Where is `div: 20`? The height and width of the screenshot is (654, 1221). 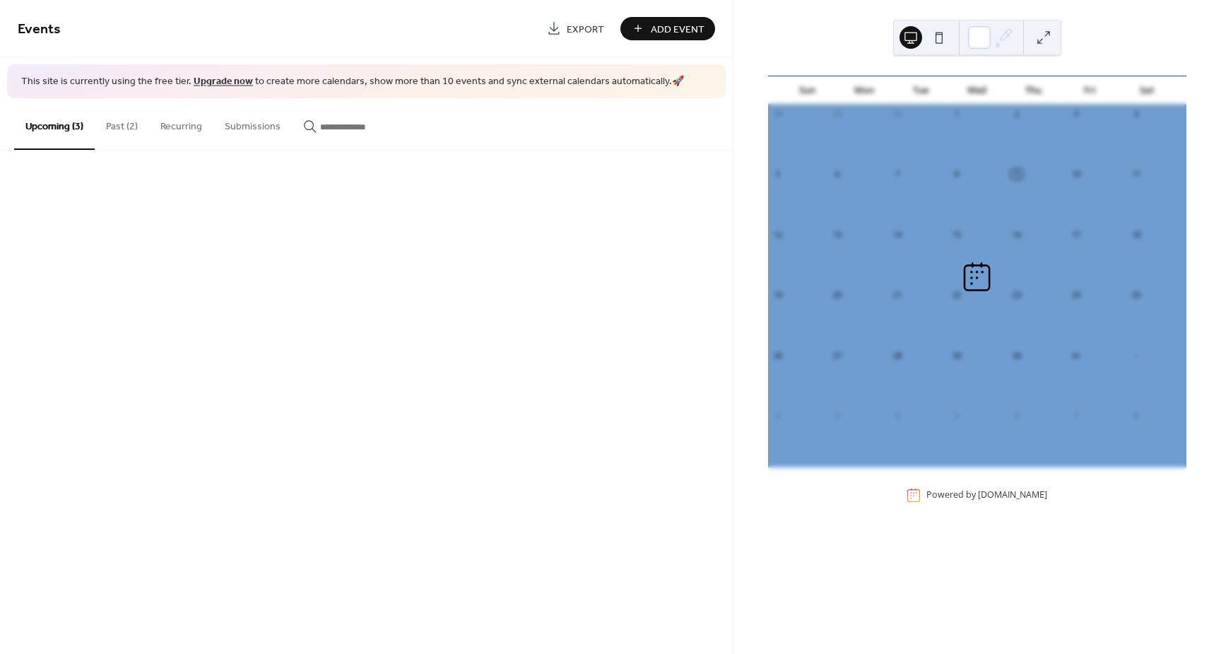
div: 20 is located at coordinates (836, 295).